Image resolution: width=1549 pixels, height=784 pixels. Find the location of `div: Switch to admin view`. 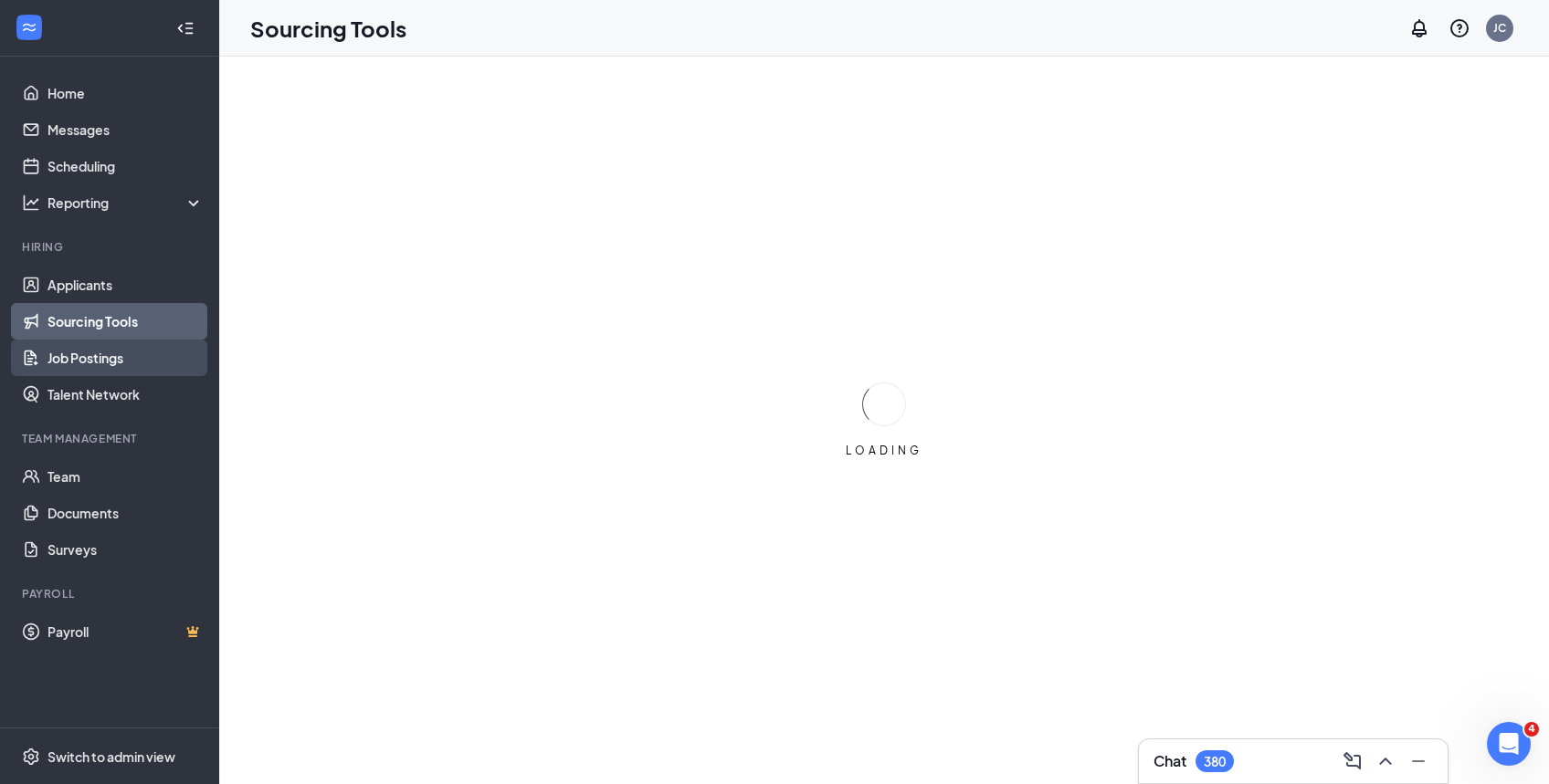

div: Switch to admin view is located at coordinates (112, 756).